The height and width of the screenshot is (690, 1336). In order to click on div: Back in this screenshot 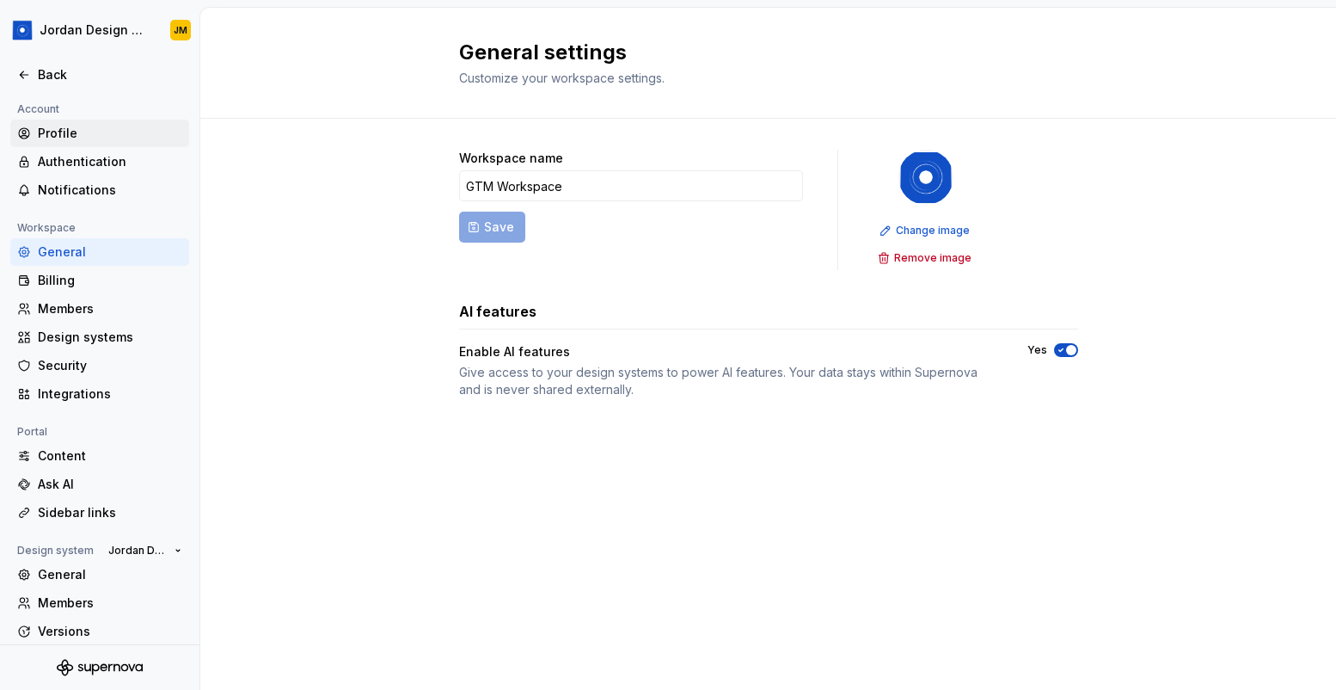, I will do `click(110, 75)`.